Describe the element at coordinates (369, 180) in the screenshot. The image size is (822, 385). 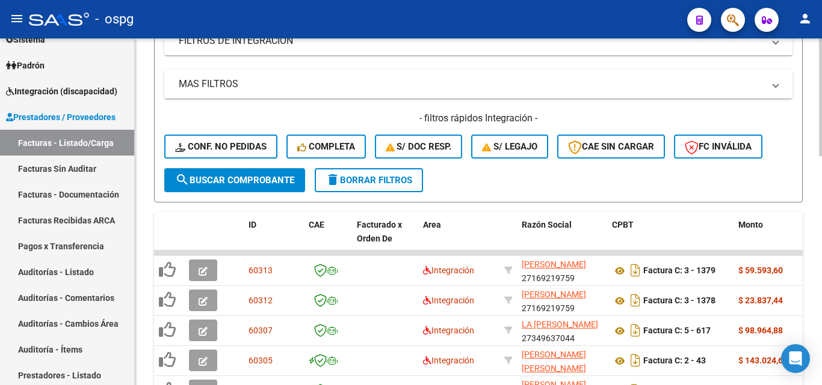
I see `span: Borrar Filtros` at that location.